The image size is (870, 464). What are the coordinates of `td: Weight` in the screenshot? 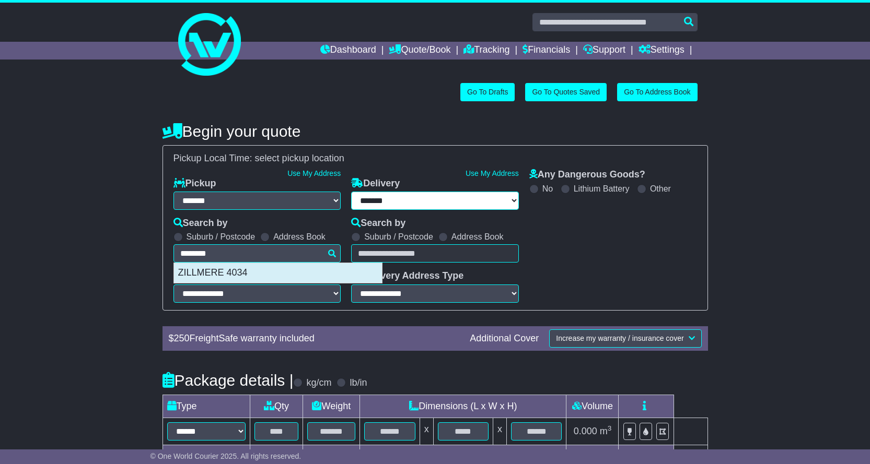 It's located at (331, 406).